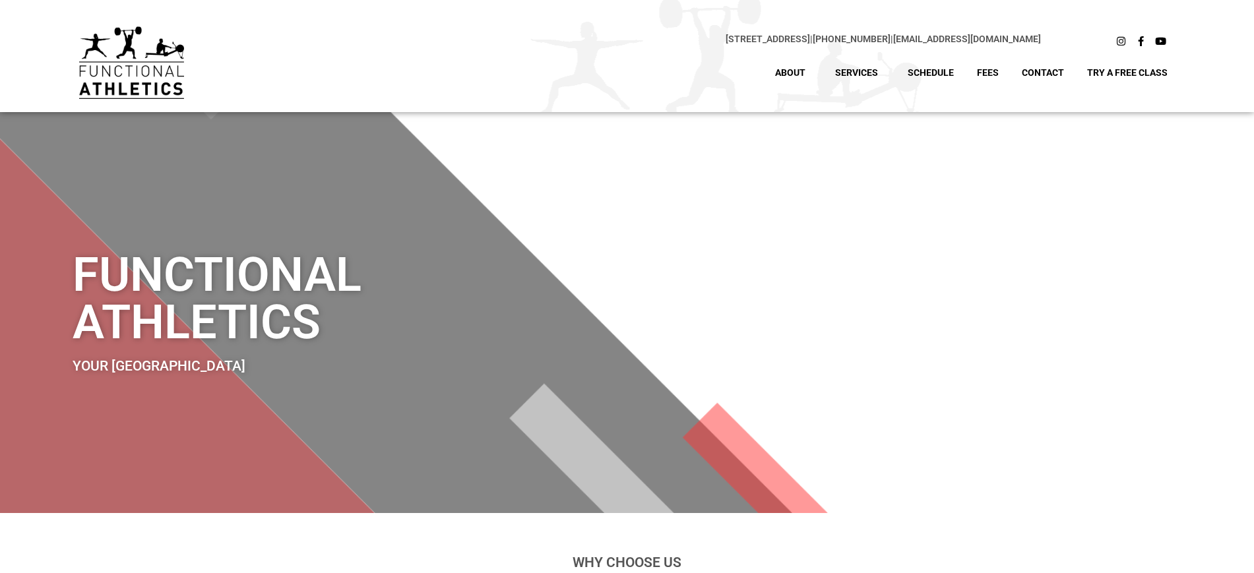  Describe the element at coordinates (987, 73) in the screenshot. I see `a: Fees` at that location.